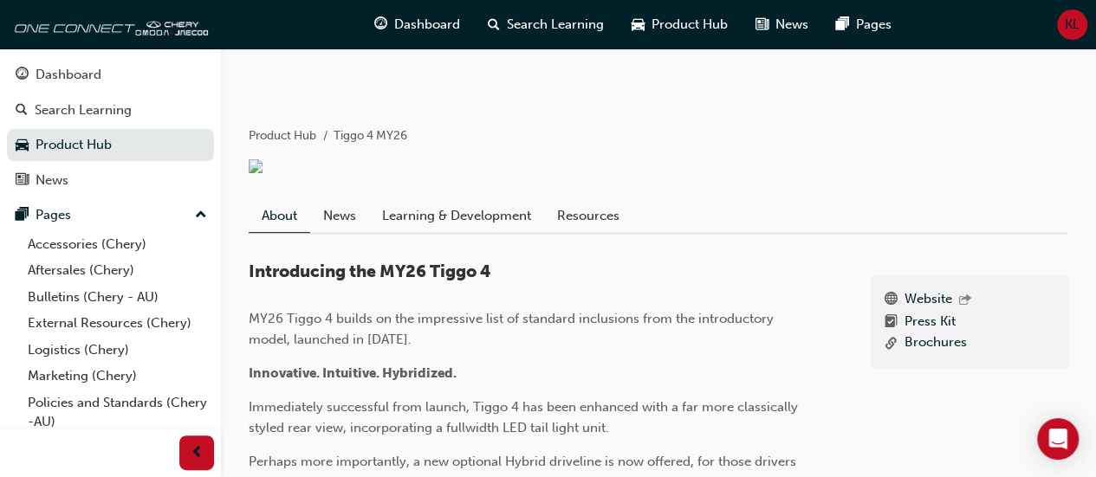 Image resolution: width=1096 pixels, height=477 pixels. I want to click on span: up-icon, so click(201, 216).